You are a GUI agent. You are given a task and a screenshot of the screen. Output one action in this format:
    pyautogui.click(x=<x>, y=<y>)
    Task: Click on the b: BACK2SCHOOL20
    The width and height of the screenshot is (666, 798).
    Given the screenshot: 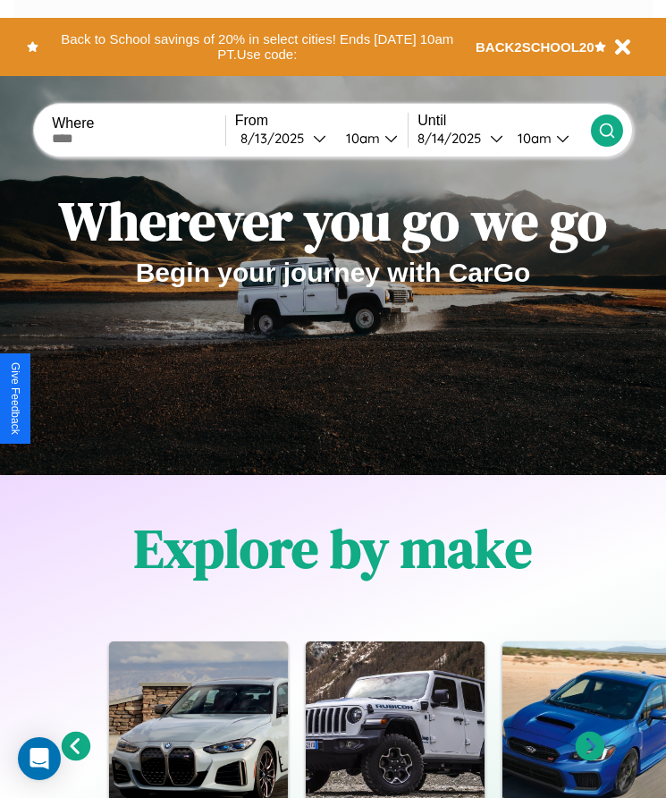 What is the action you would take?
    pyautogui.click(x=535, y=46)
    